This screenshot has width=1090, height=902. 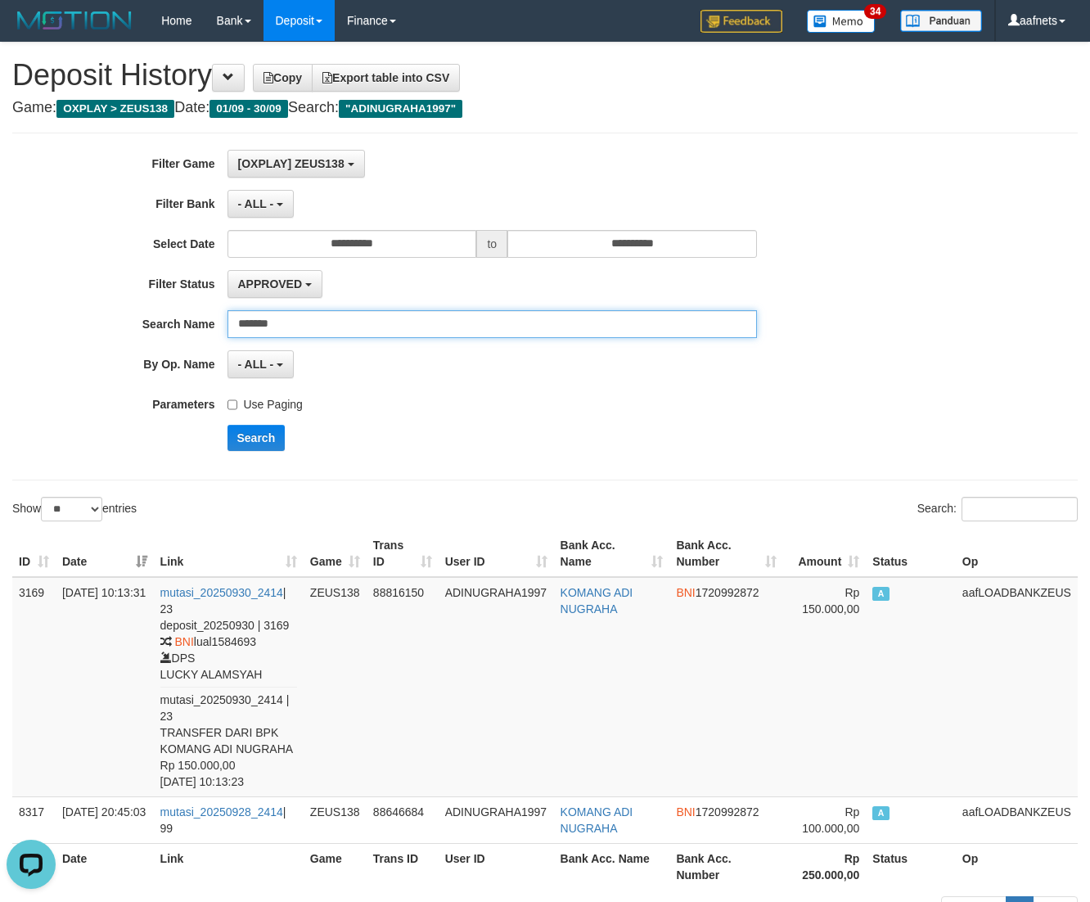 What do you see at coordinates (726, 553) in the screenshot?
I see `th: Bank Acc. Number: activate to sort column ascending` at bounding box center [726, 553].